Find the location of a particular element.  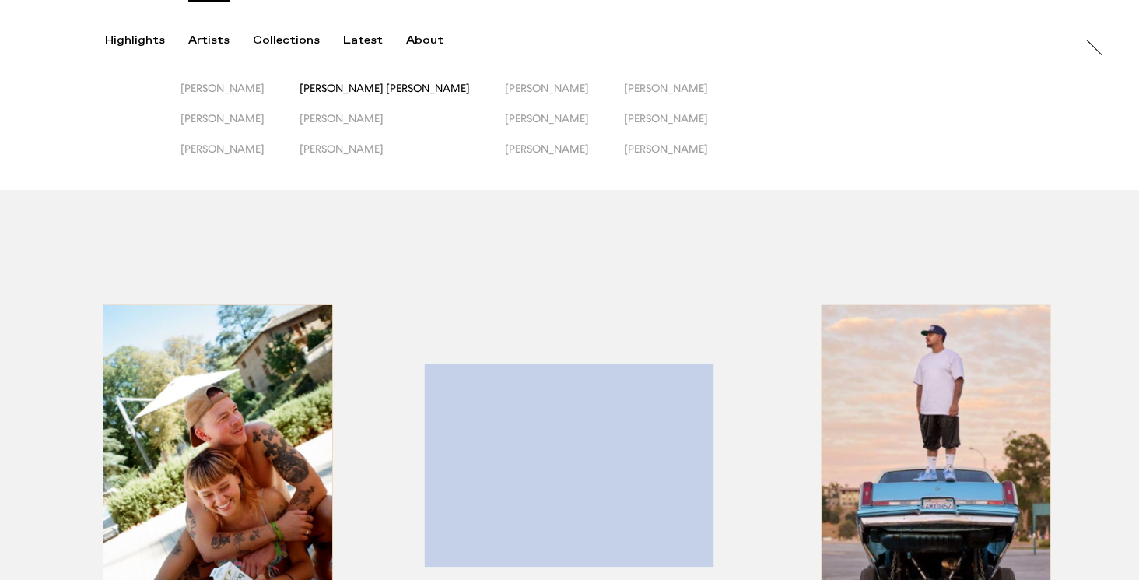

button: Highlights is located at coordinates (146, 40).